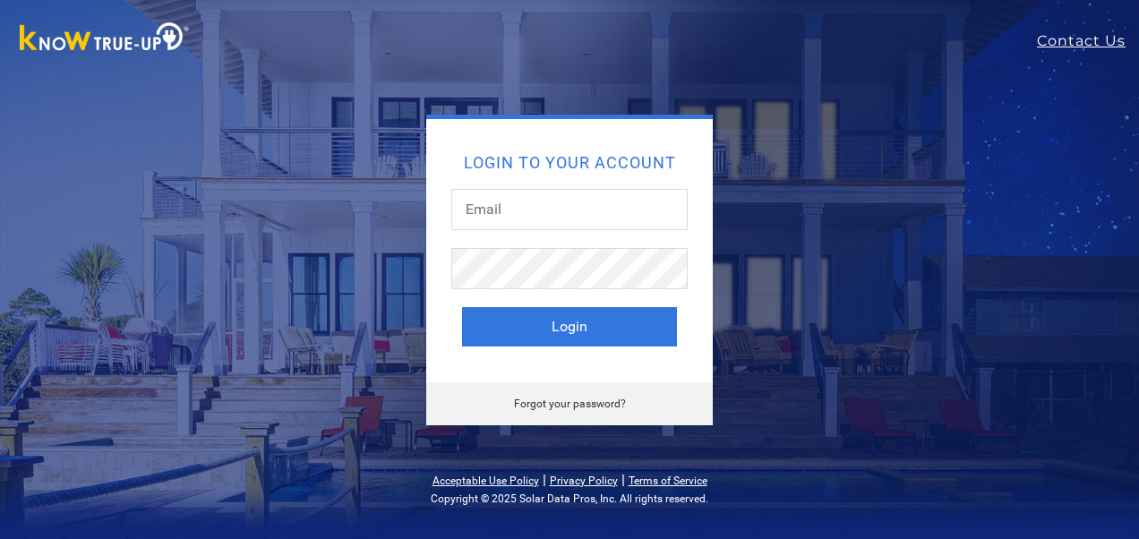  I want to click on a: Contact Us, so click(1088, 41).